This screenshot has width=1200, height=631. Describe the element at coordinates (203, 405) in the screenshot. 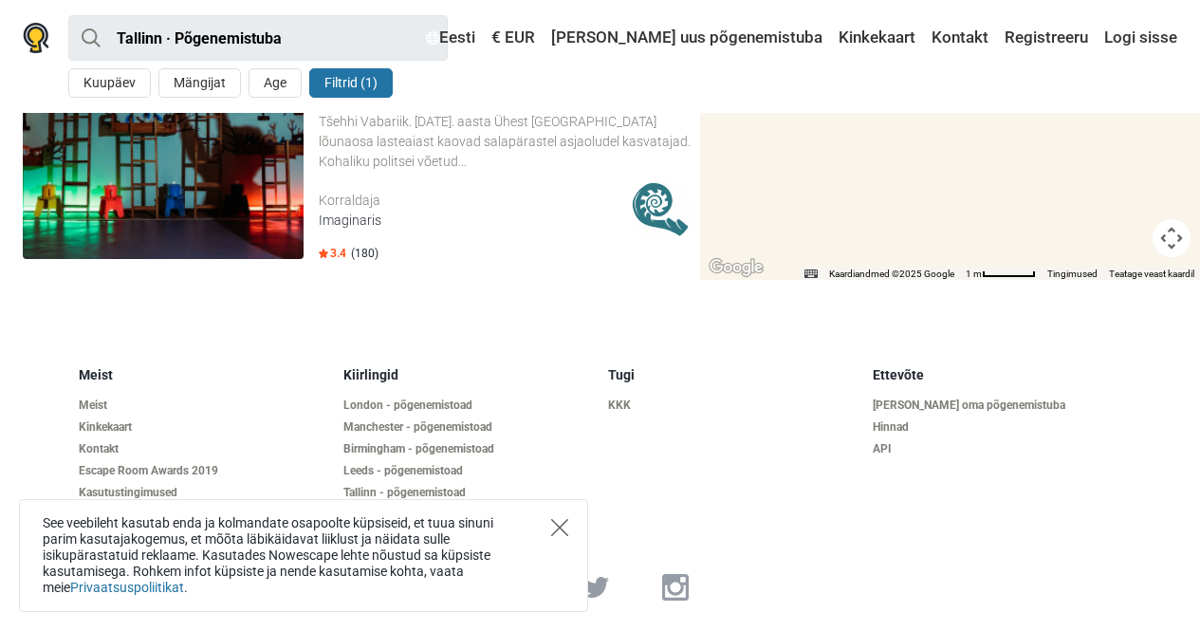

I see `a: Meist` at that location.